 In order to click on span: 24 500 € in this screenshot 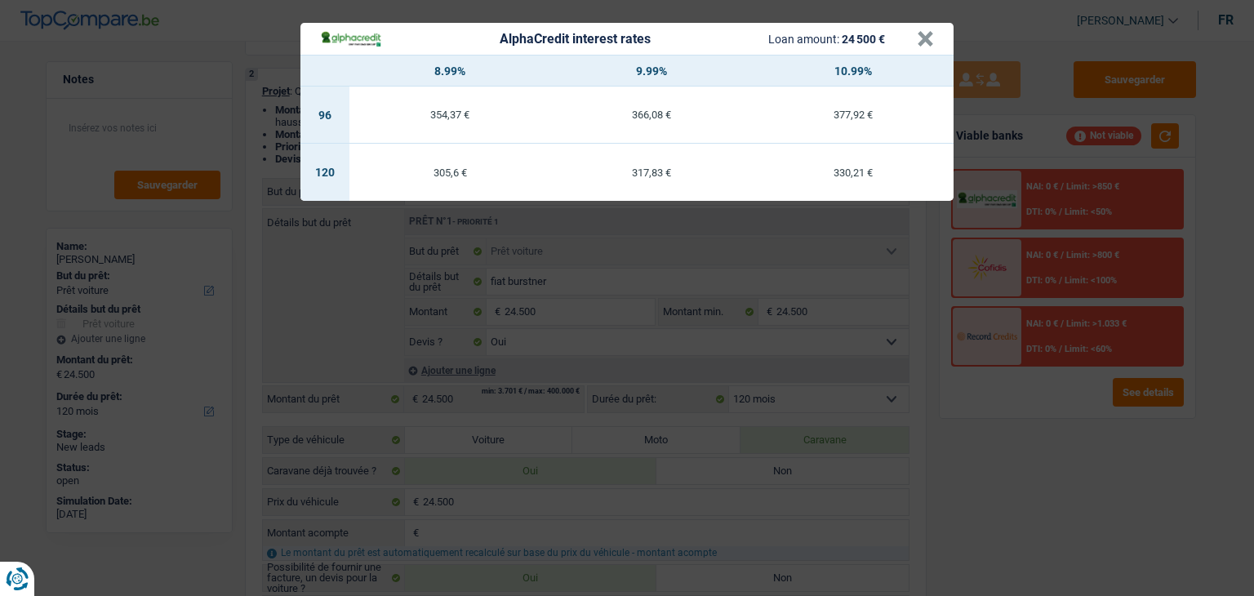, I will do `click(863, 39)`.